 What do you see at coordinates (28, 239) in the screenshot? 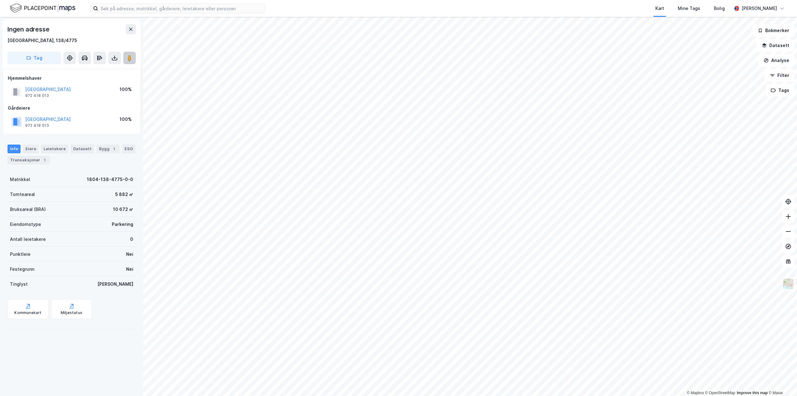
I see `div: Antall leietakere` at bounding box center [28, 239].